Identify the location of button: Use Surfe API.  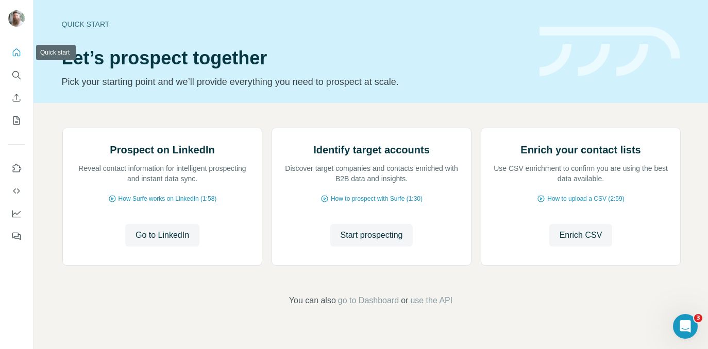
(16, 191).